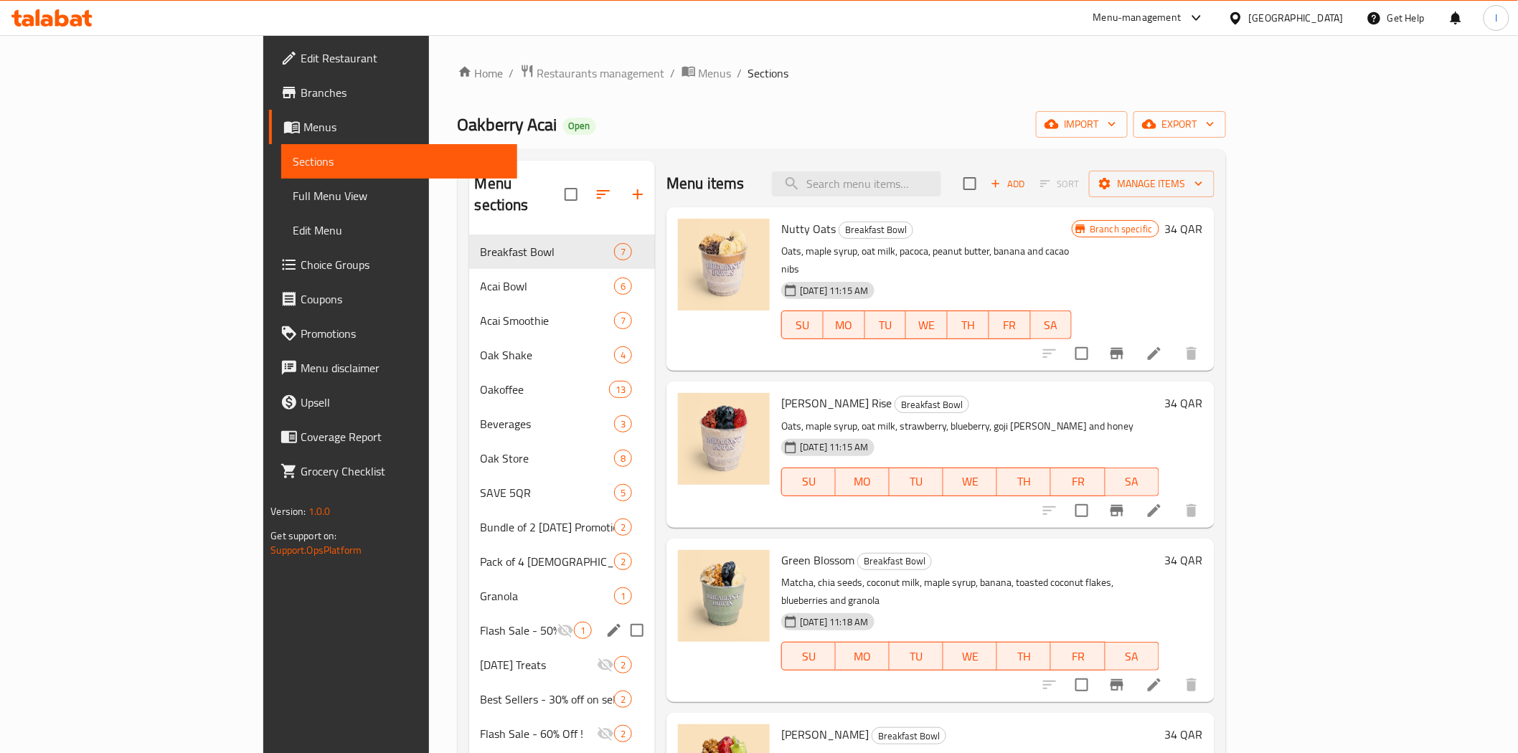 Image resolution: width=1518 pixels, height=753 pixels. I want to click on a: Upsell, so click(392, 402).